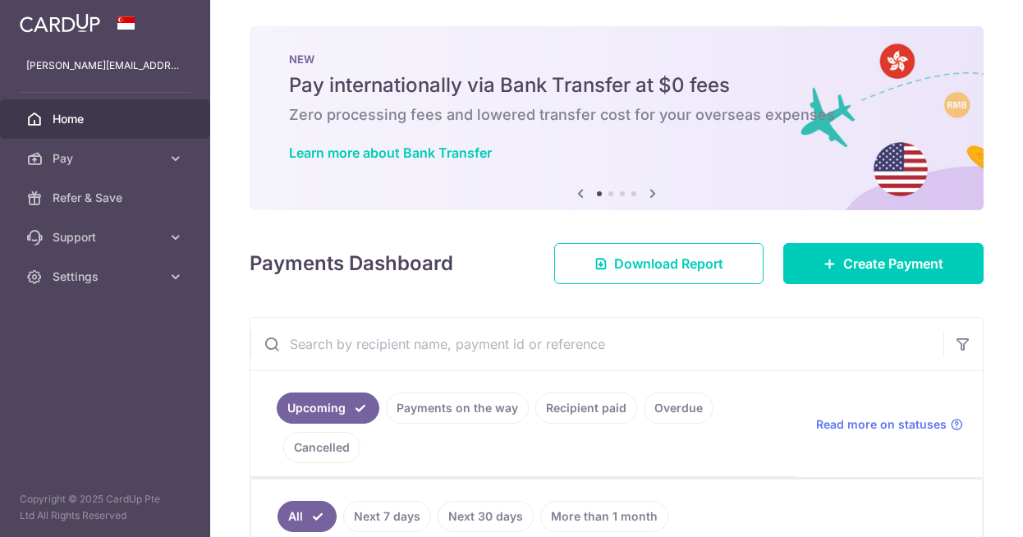  Describe the element at coordinates (485, 516) in the screenshot. I see `a: Next 30 days` at that location.